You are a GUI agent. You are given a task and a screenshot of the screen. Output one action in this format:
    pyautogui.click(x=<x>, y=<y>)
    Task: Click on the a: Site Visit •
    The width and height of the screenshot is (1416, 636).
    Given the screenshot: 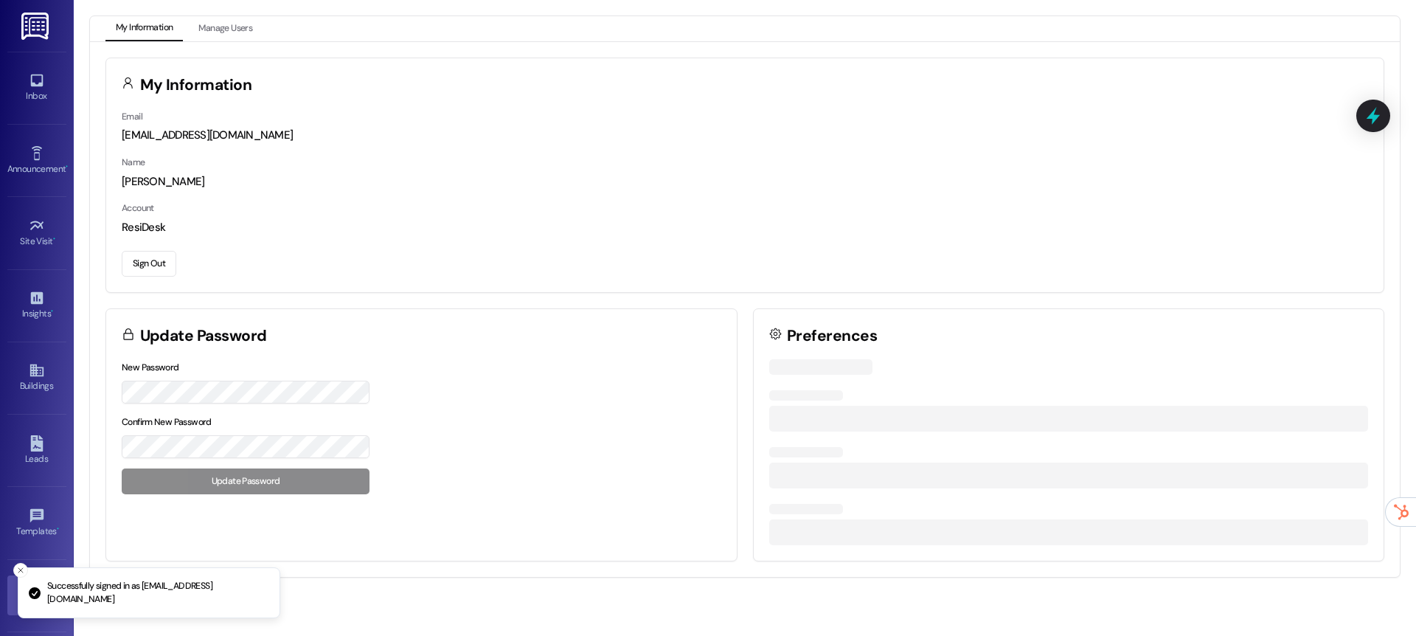 What is the action you would take?
    pyautogui.click(x=37, y=233)
    